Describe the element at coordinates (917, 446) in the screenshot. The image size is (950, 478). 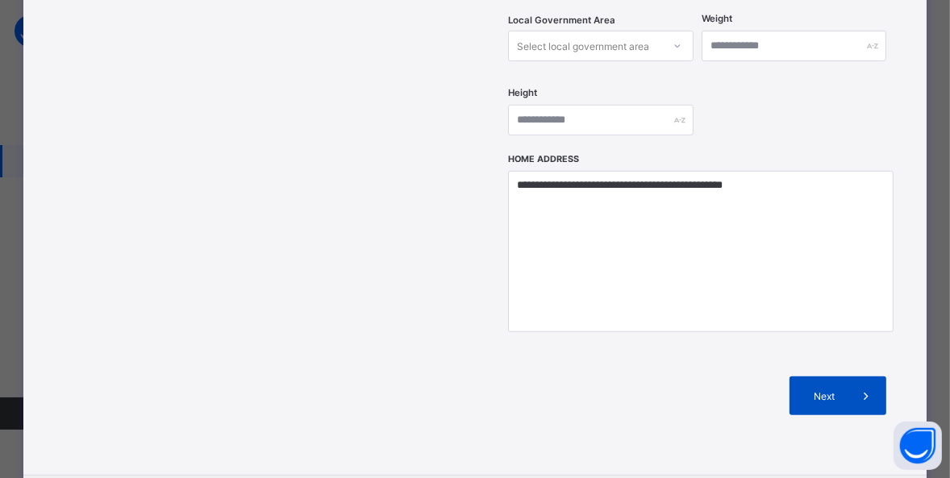
I see `button: Open asap` at that location.